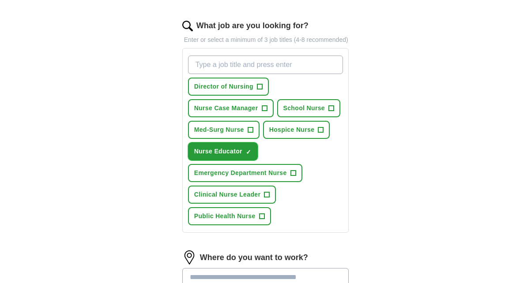 This screenshot has width=531, height=283. Describe the element at coordinates (232, 195) in the screenshot. I see `button: Clinical Nurse Leader` at that location.